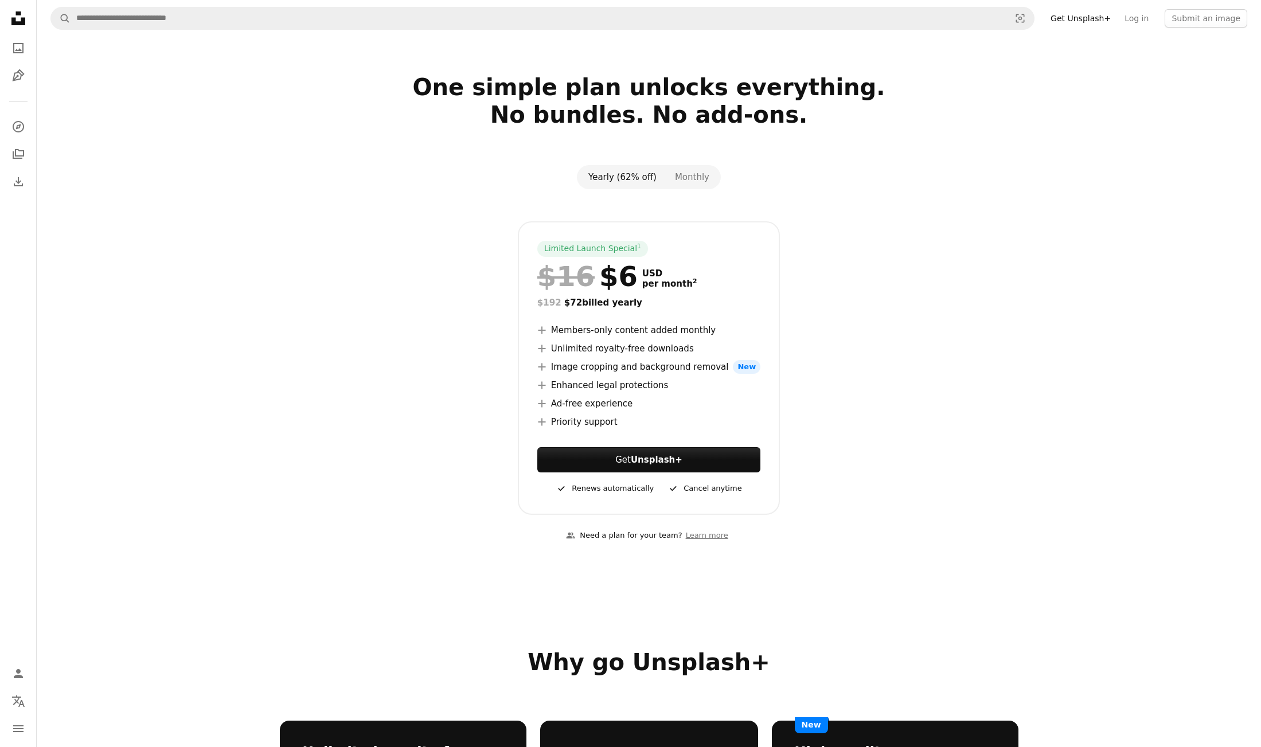  I want to click on form: Find visuals sitewide, so click(542, 18).